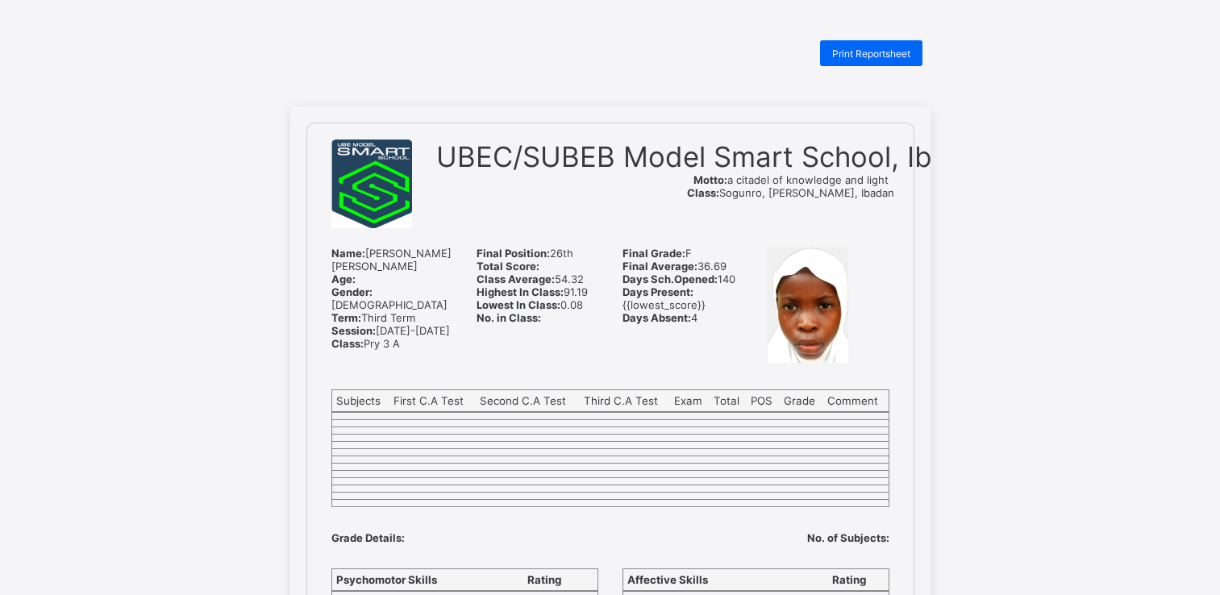  I want to click on b: Motto:, so click(710, 180).